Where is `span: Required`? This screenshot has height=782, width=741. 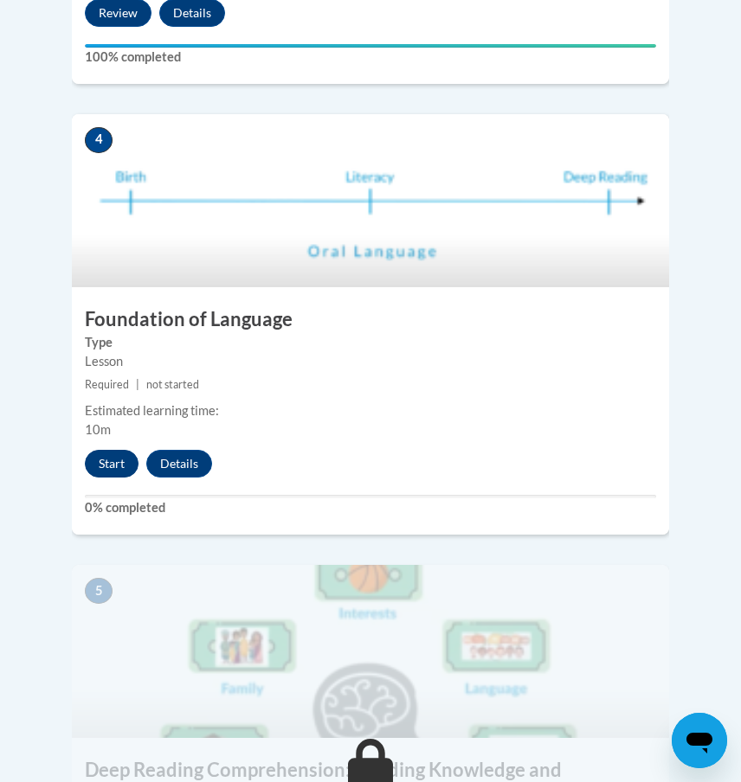 span: Required is located at coordinates (106, 384).